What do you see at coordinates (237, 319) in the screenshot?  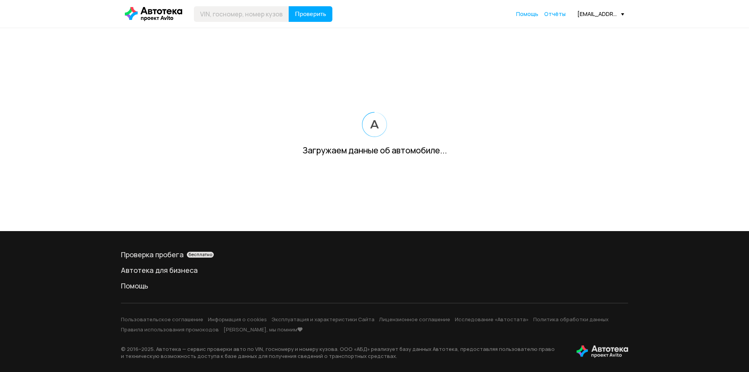 I see `a: Информация о cookies` at bounding box center [237, 319].